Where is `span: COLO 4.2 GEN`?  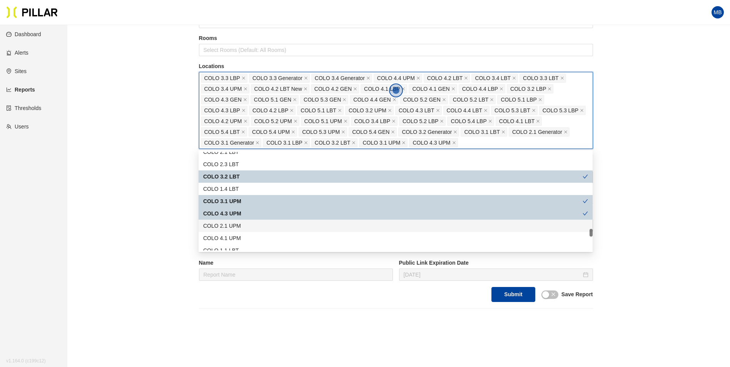 span: COLO 4.2 GEN is located at coordinates (333, 89).